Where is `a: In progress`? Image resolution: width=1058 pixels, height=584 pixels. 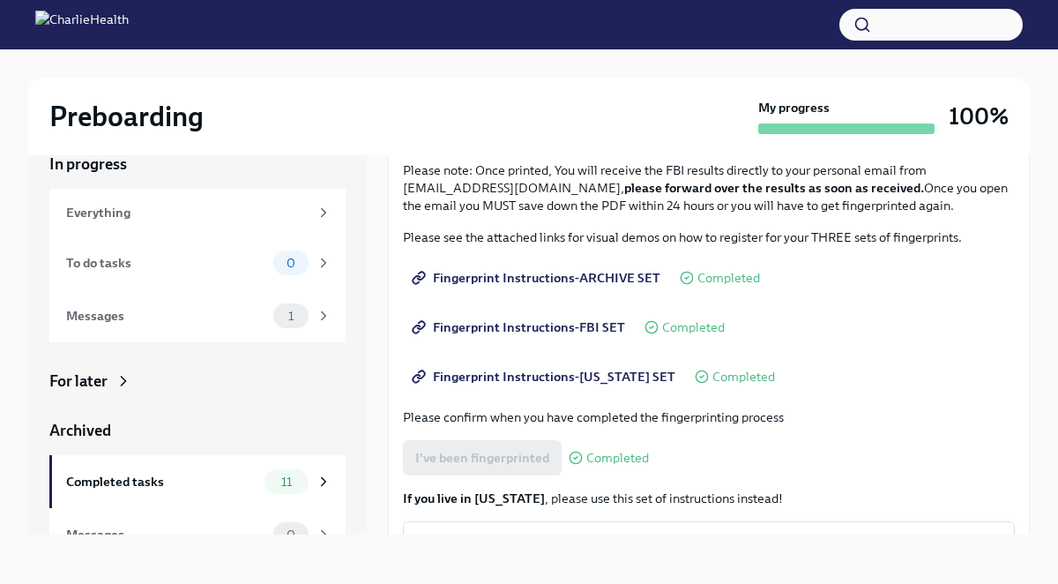
a: In progress is located at coordinates (197, 164).